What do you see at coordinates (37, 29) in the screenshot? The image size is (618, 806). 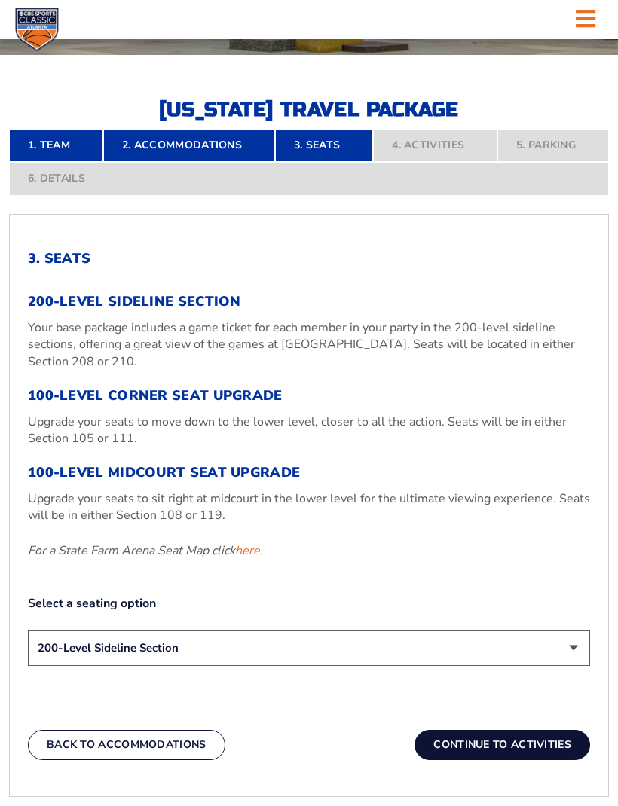 I see `img: CBS Sports Classic` at bounding box center [37, 29].